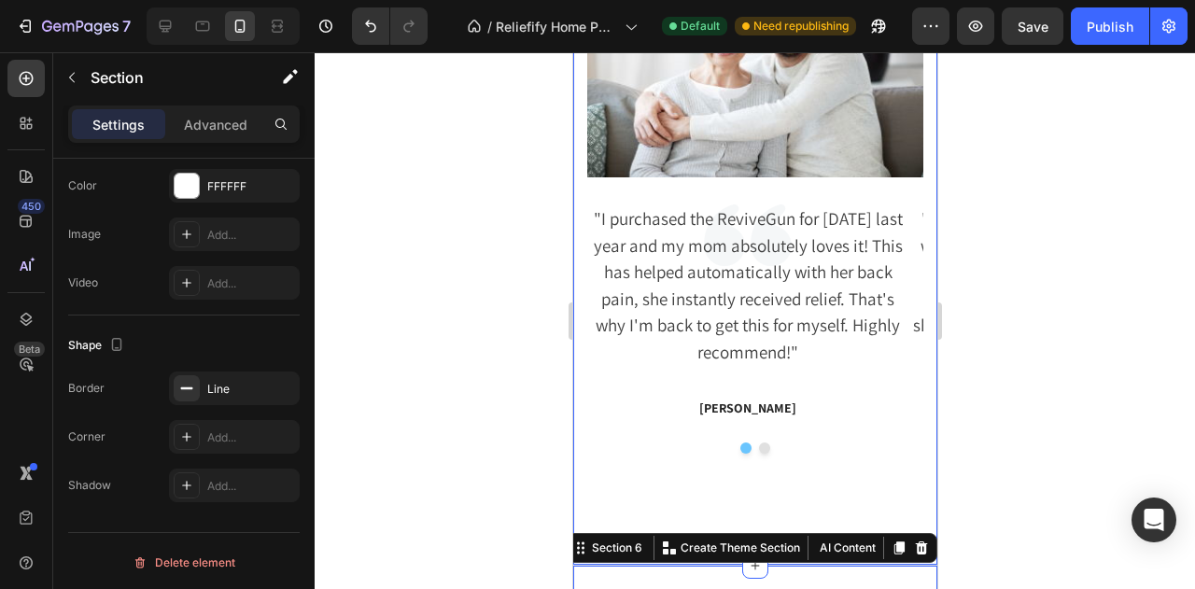  I want to click on span: Need republishing, so click(801, 26).